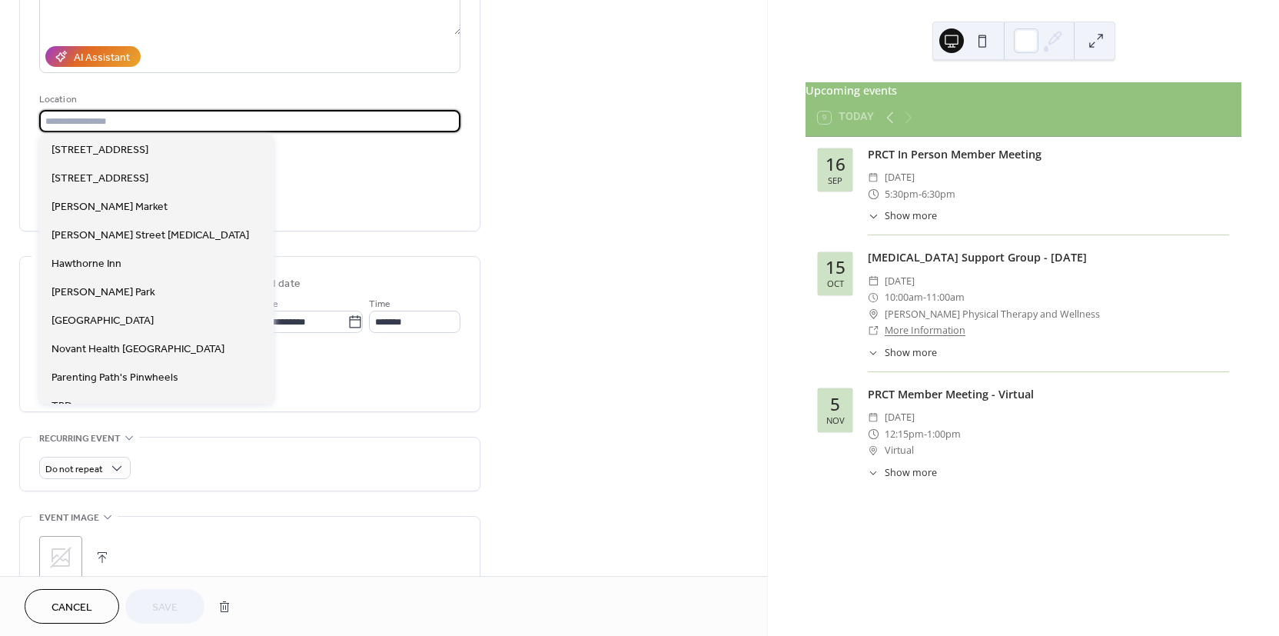 This screenshot has height=636, width=1279. What do you see at coordinates (71, 607) in the screenshot?
I see `span: Cancel` at bounding box center [71, 607].